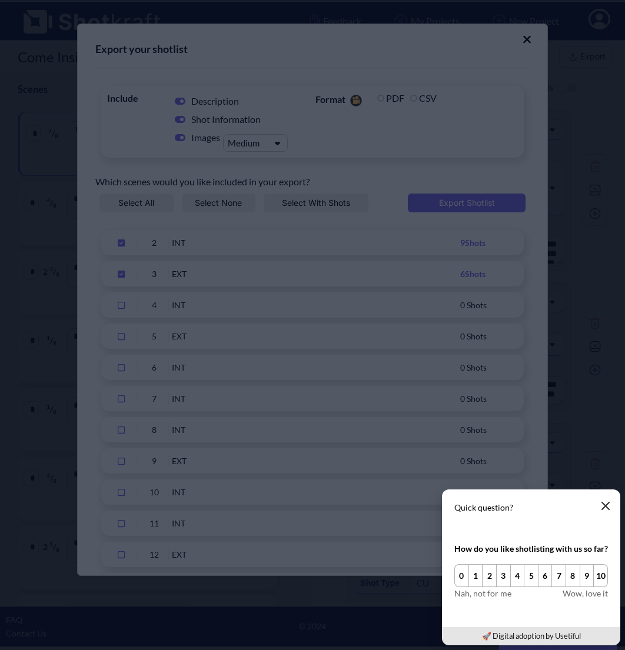 Image resolution: width=625 pixels, height=650 pixels. Describe the element at coordinates (489, 576) in the screenshot. I see `button: 2` at that location.